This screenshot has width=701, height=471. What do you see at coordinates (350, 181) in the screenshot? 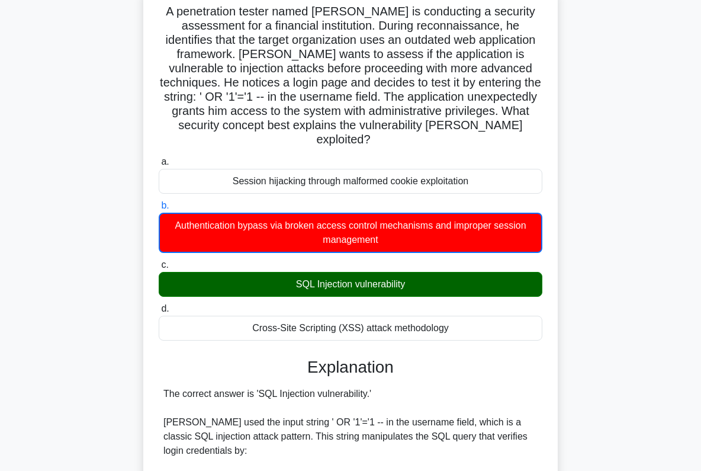
I see `div: Session hijacking through malformed cookie exploitation` at bounding box center [350, 181].